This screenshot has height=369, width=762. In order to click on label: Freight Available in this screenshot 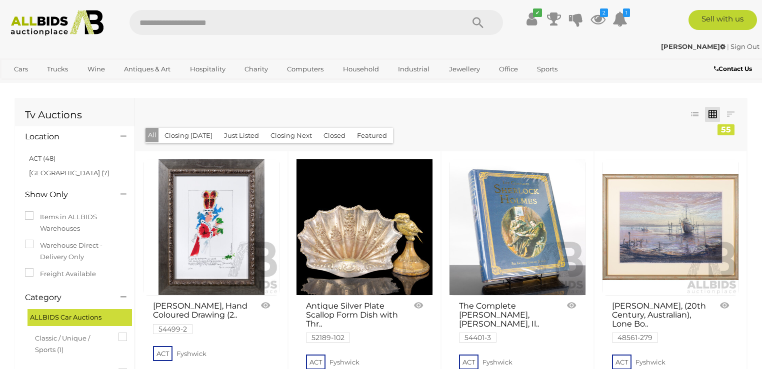, I will do `click(60, 274)`.